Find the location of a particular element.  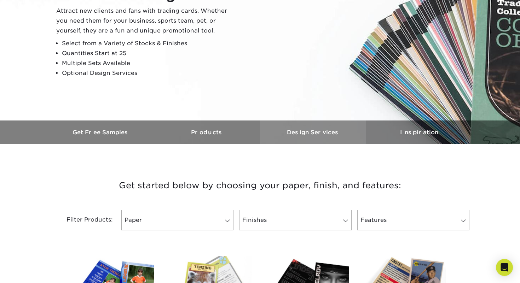

h3: Design Services is located at coordinates (313, 132).